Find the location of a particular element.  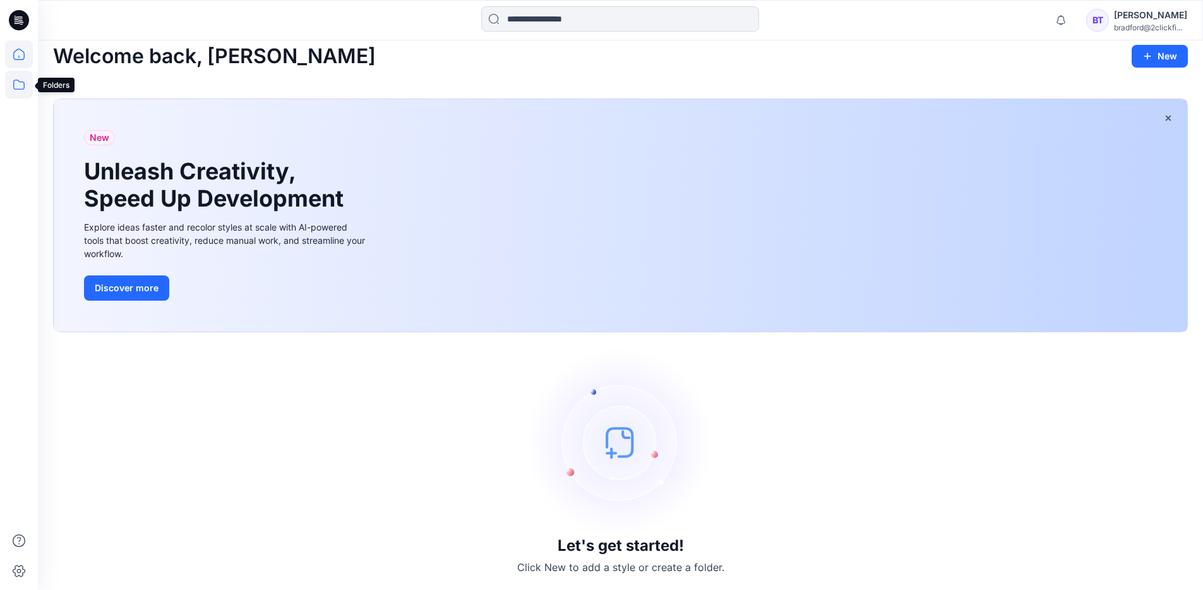

h1: Unleash Creativity, Speed Up Development is located at coordinates (217, 185).